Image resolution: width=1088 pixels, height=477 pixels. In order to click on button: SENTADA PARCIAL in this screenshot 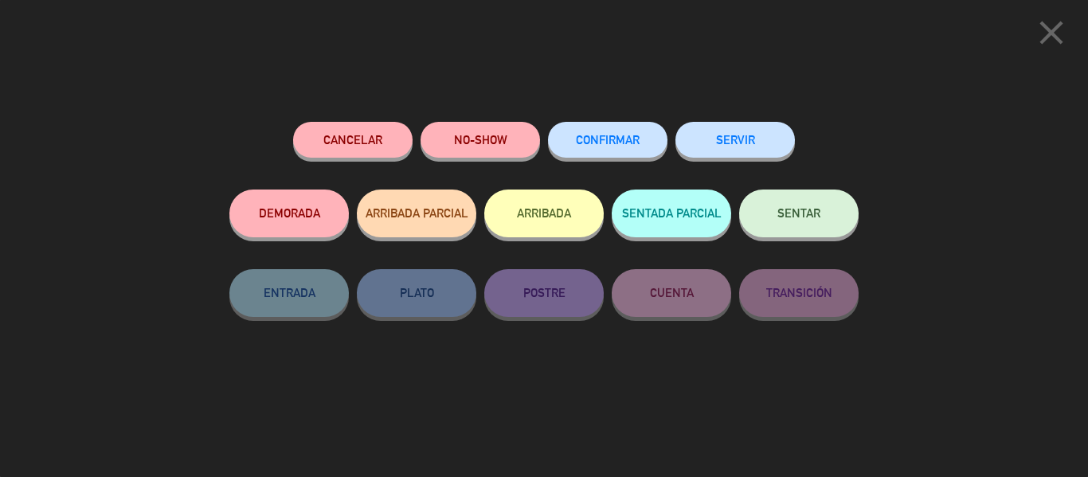, I will do `click(671, 213)`.